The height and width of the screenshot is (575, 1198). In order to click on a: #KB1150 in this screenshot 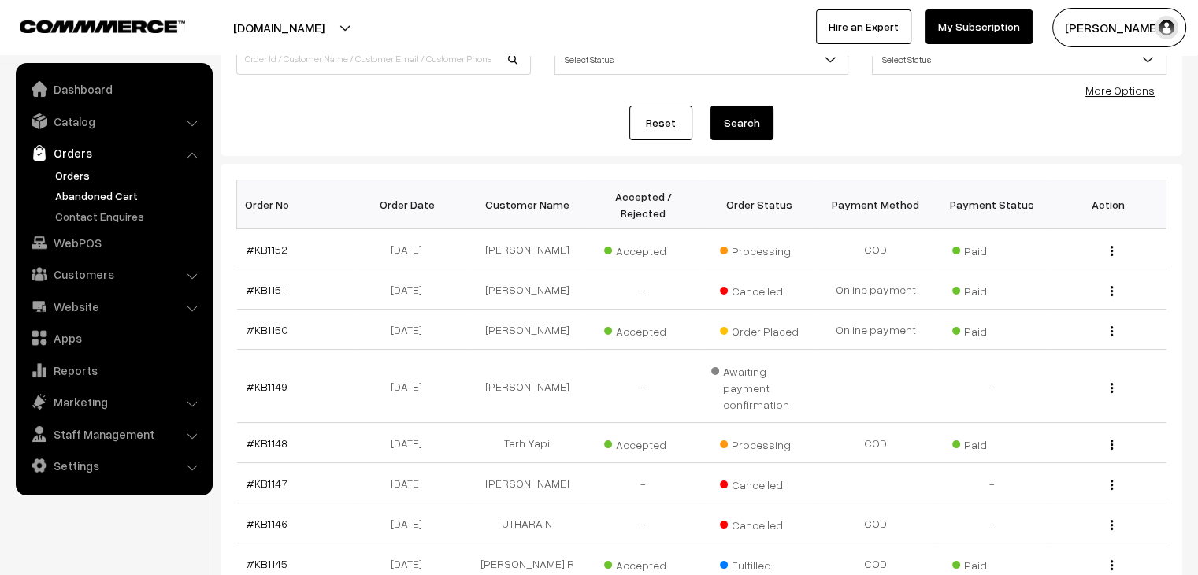, I will do `click(267, 329)`.